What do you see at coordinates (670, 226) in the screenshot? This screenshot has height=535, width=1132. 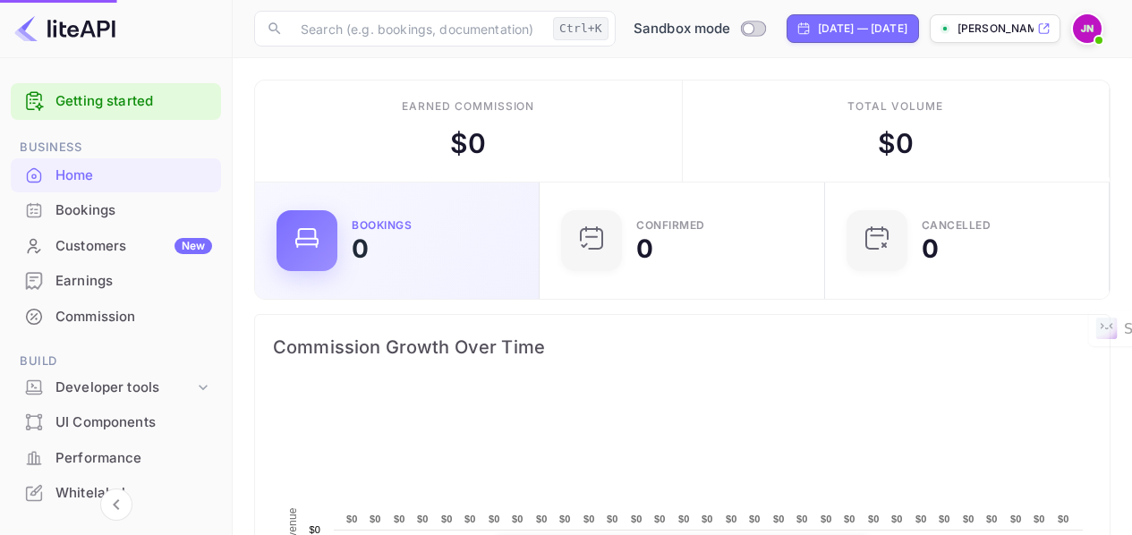 I see `div: Confirmed` at bounding box center [670, 226].